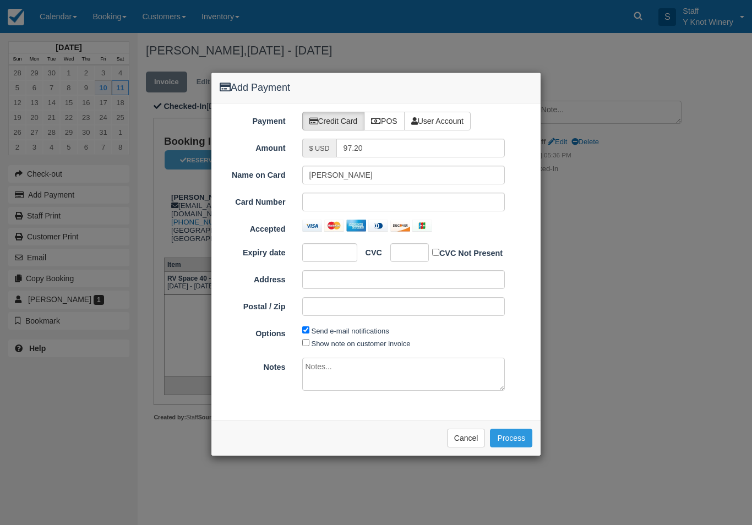 This screenshot has height=525, width=752. What do you see at coordinates (253, 146) in the screenshot?
I see `label: Amount` at bounding box center [253, 146].